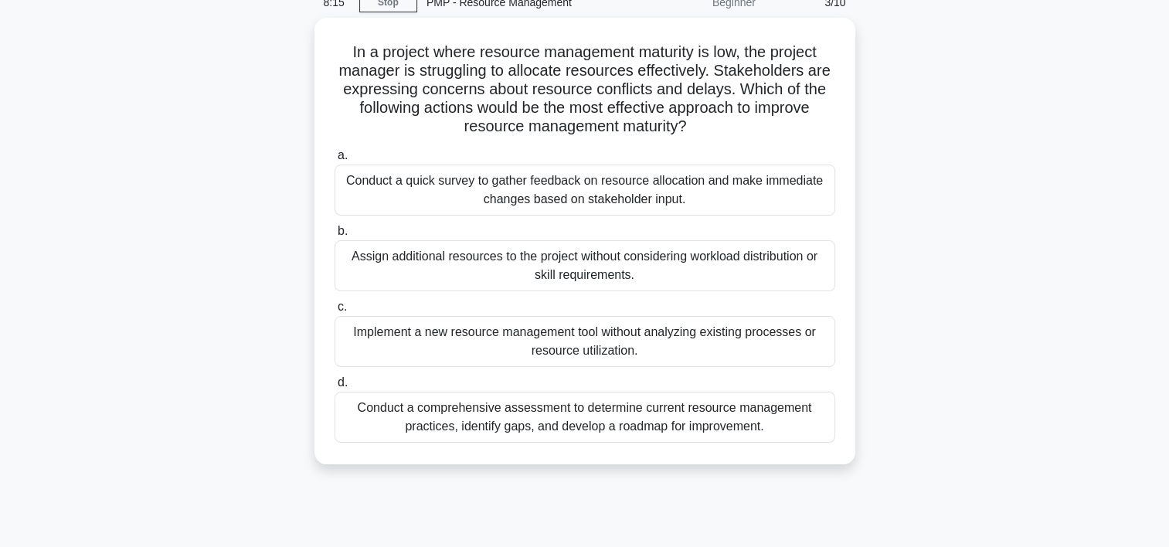 The width and height of the screenshot is (1169, 547). I want to click on div: Implement a new resource management tool without analyzing existing processes or resource utiliza..., so click(585, 342).